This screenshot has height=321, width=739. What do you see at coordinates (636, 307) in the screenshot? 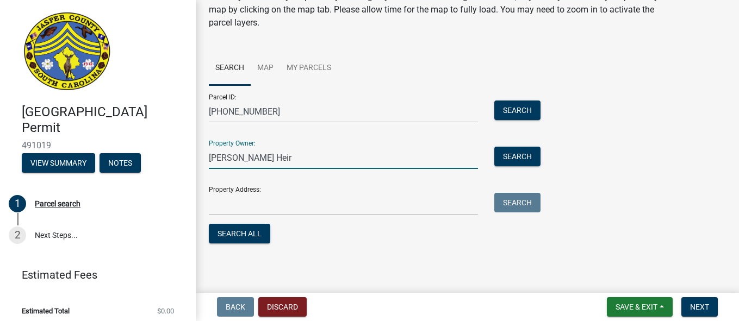
I see `span: Save & Exit` at bounding box center [636, 307].